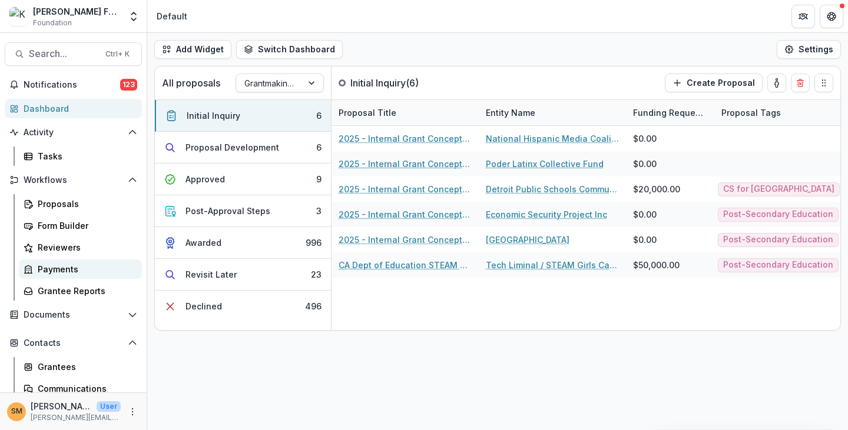 Image resolution: width=848 pixels, height=430 pixels. Describe the element at coordinates (242, 116) in the screenshot. I see `button: Initial Inquiry6` at that location.